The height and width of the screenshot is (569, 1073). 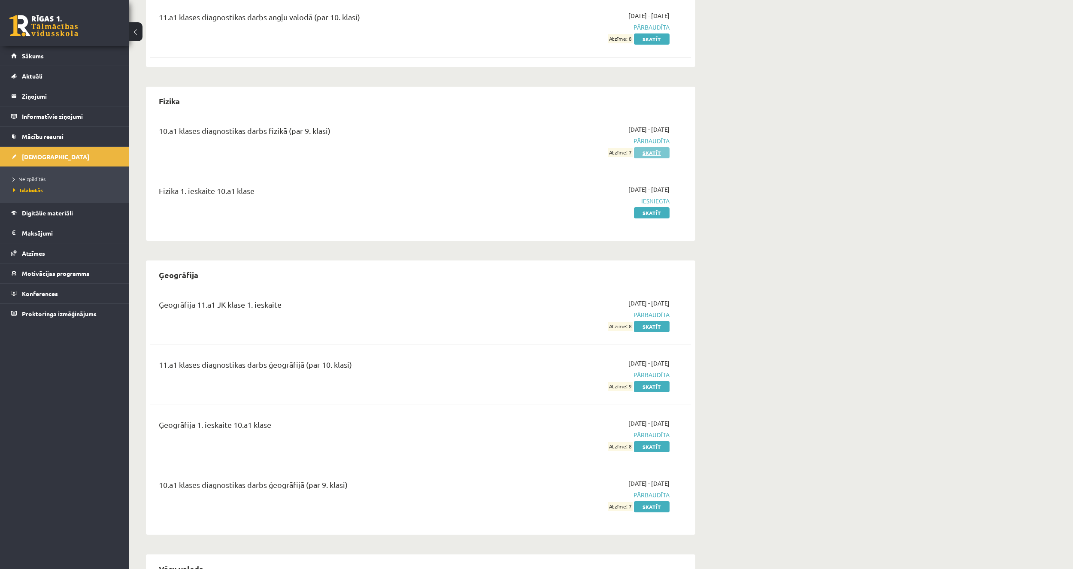 I want to click on a: Mācību resursi, so click(x=64, y=137).